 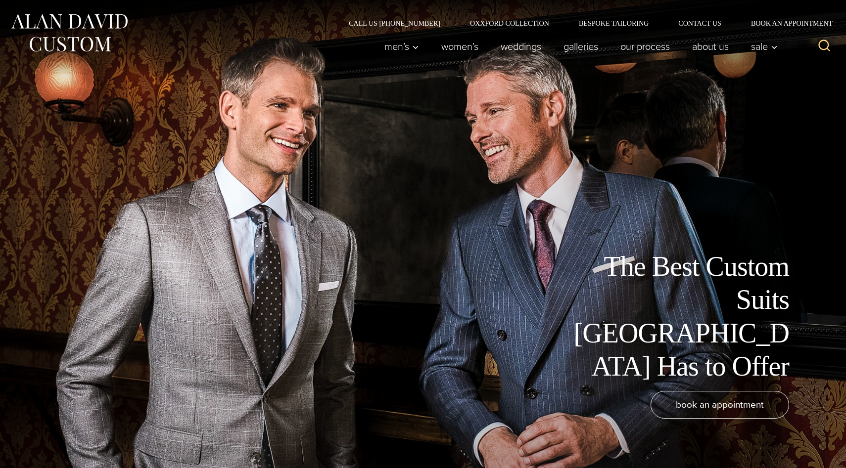 What do you see at coordinates (581, 46) in the screenshot?
I see `a: Galleries` at bounding box center [581, 46].